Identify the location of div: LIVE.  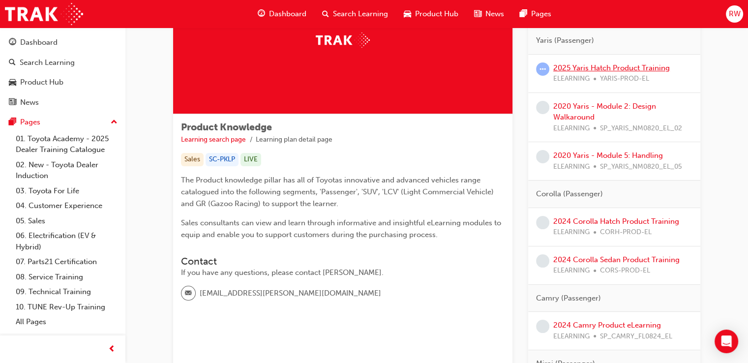
(251, 159).